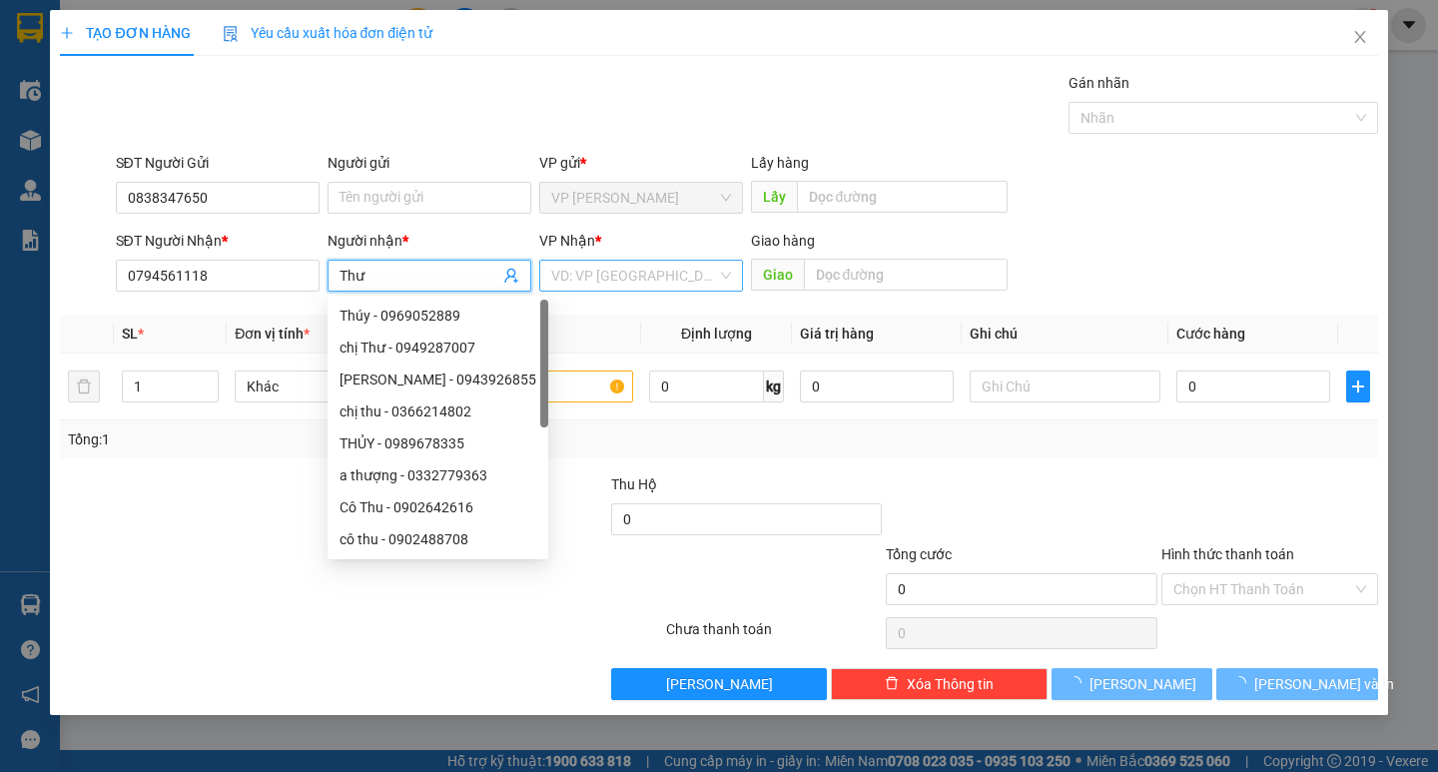  I want to click on span: user-add, so click(511, 276).